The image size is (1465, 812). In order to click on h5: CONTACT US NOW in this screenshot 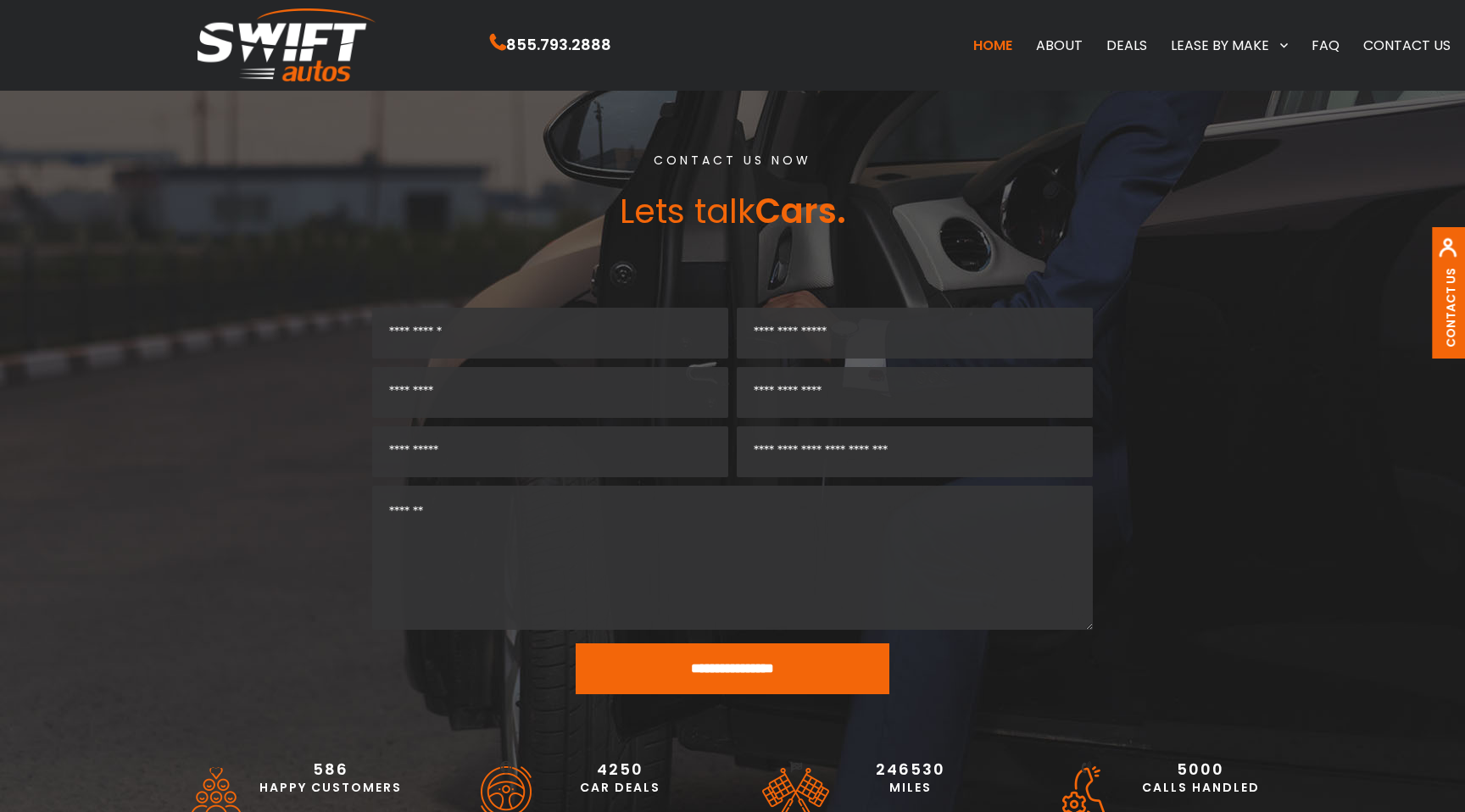, I will do `click(733, 160)`.